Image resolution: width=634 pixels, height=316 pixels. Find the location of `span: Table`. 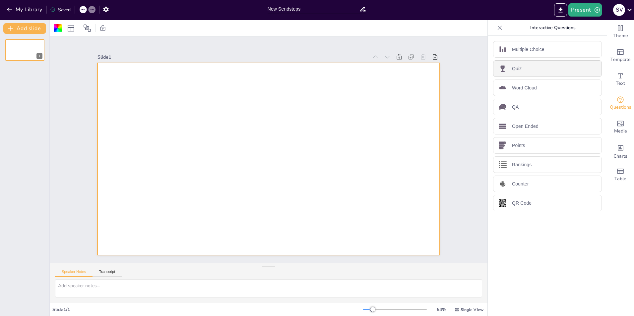

span: Table is located at coordinates (620, 179).